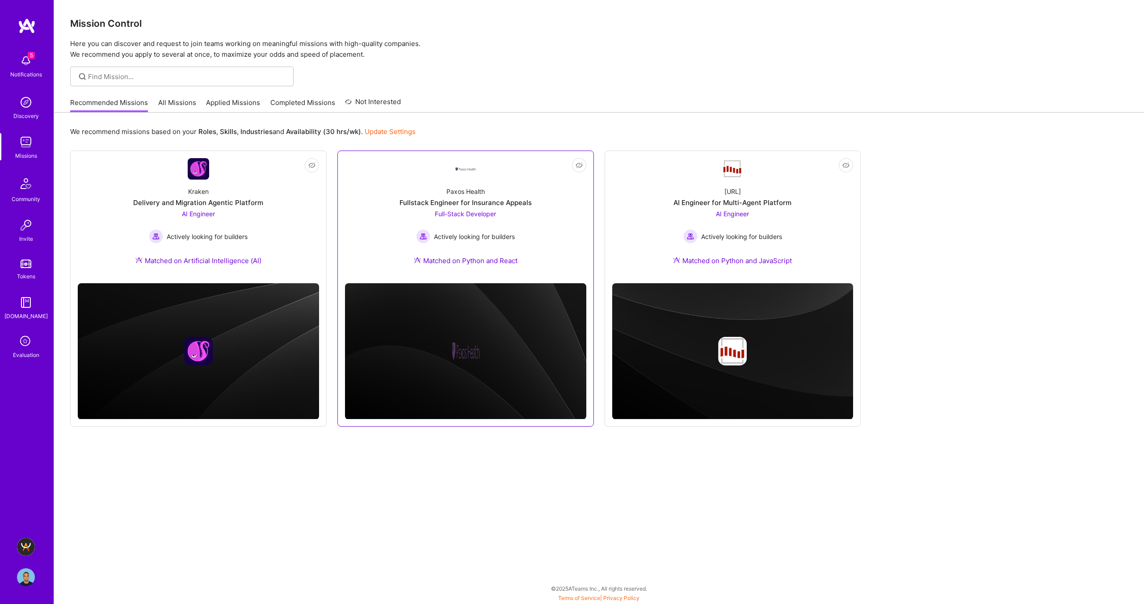 Image resolution: width=1144 pixels, height=604 pixels. Describe the element at coordinates (26, 142) in the screenshot. I see `img: teamwork` at that location.